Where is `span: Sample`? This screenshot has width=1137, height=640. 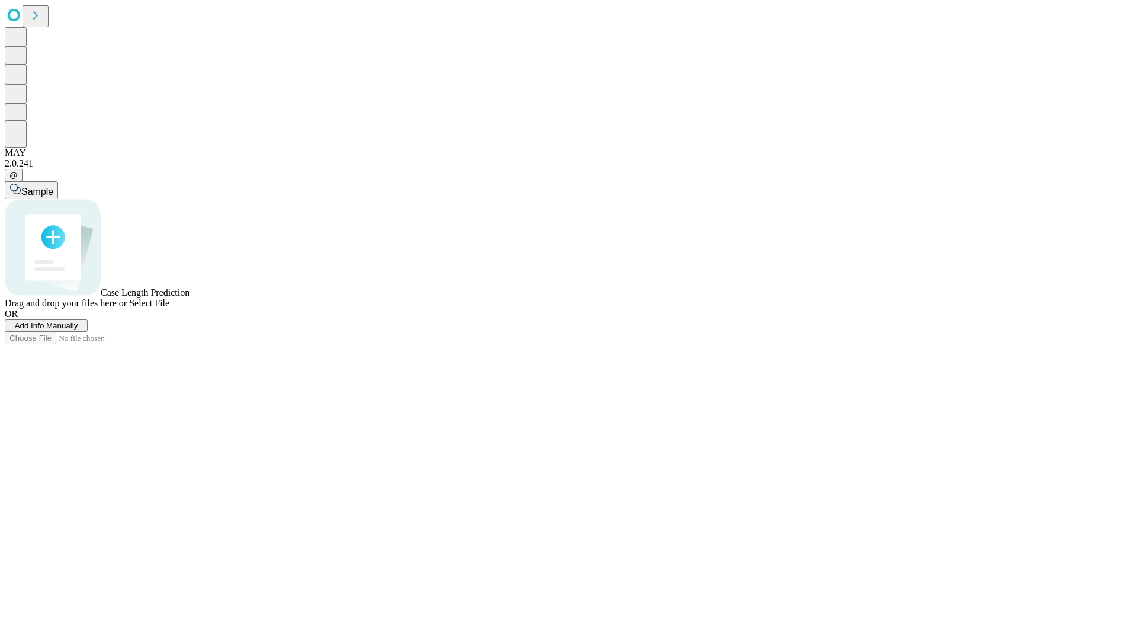 span: Sample is located at coordinates (37, 191).